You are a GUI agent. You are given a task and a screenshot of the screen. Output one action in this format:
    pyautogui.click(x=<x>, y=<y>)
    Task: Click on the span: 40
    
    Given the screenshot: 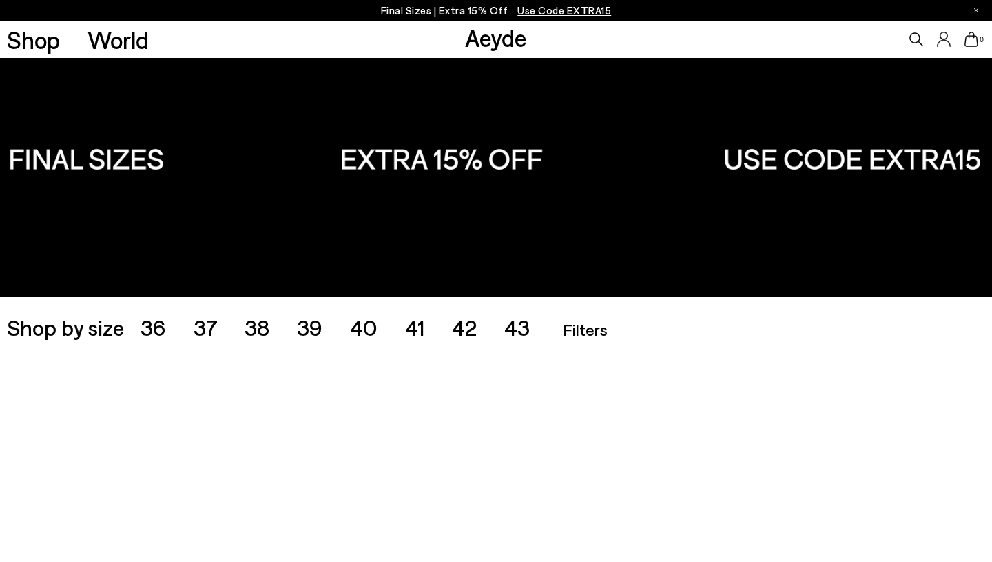 What is the action you would take?
    pyautogui.click(x=364, y=327)
    